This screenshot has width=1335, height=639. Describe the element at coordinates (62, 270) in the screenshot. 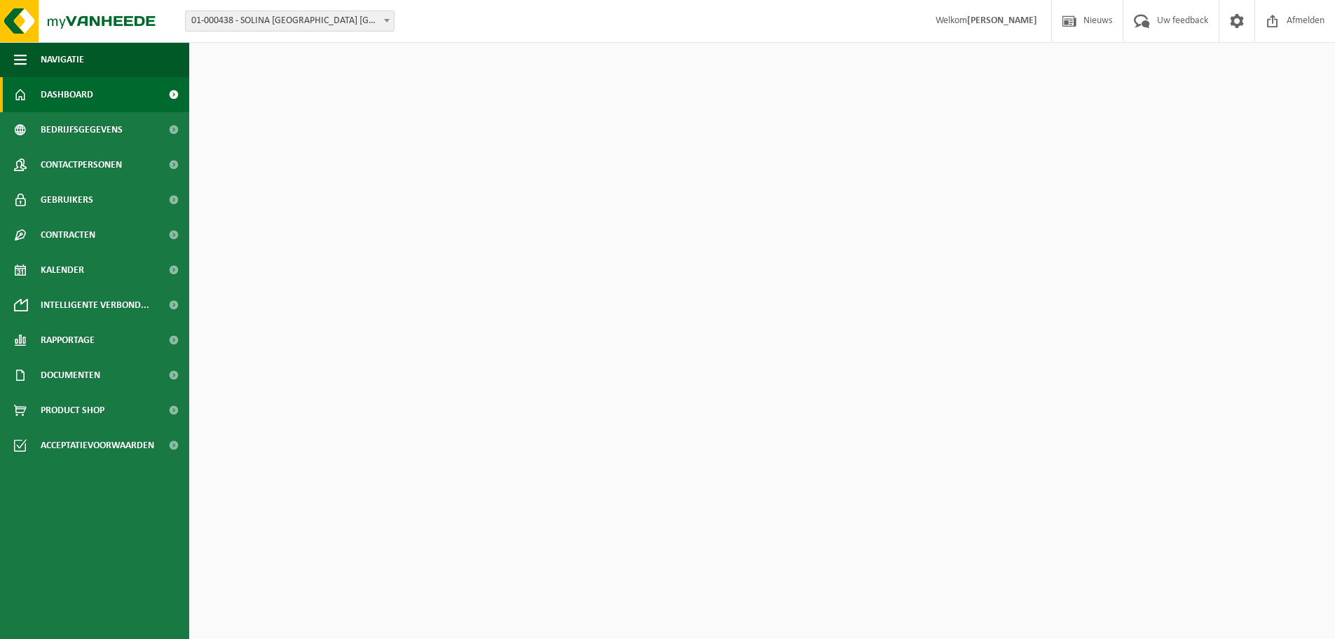

I see `span: Kalender` at that location.